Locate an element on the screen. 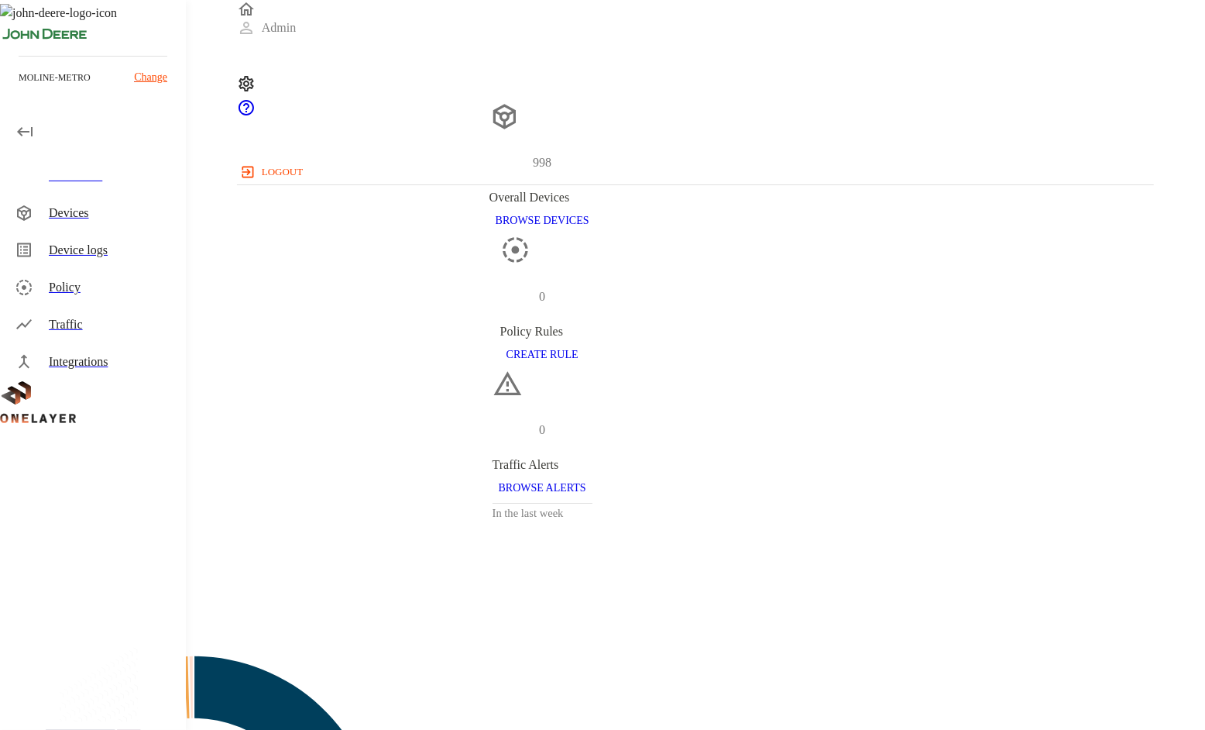 This screenshot has height=730, width=1205. div: Traffic Alerts is located at coordinates (542, 465).